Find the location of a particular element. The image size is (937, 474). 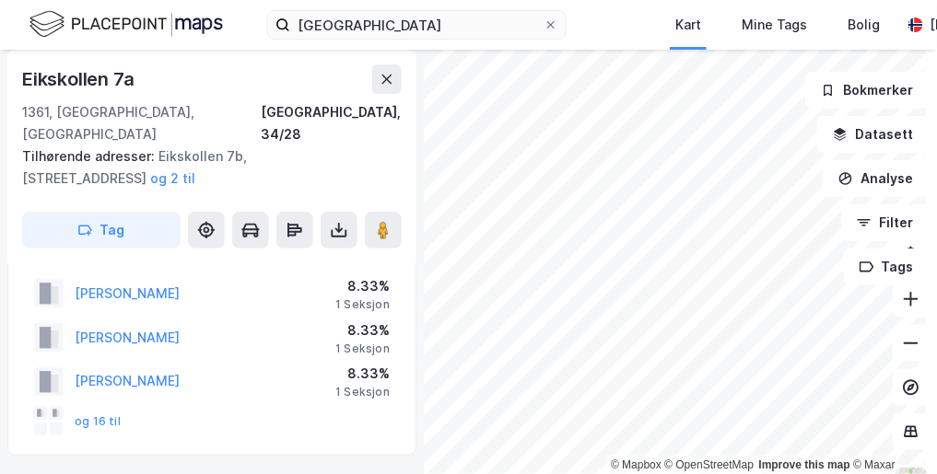

img: logo.f888ab2527a4732fd821a326f86c7f29.svg is located at coordinates (126, 24).